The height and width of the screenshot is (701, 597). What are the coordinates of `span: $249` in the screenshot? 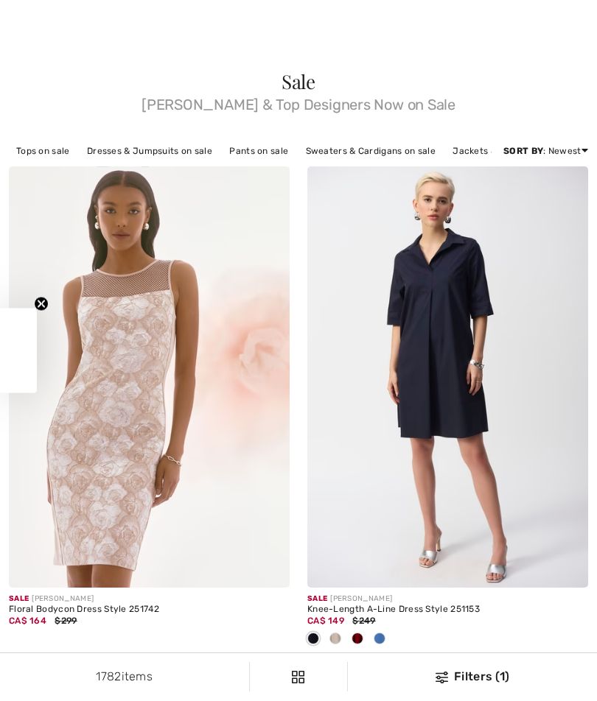 It's located at (363, 621).